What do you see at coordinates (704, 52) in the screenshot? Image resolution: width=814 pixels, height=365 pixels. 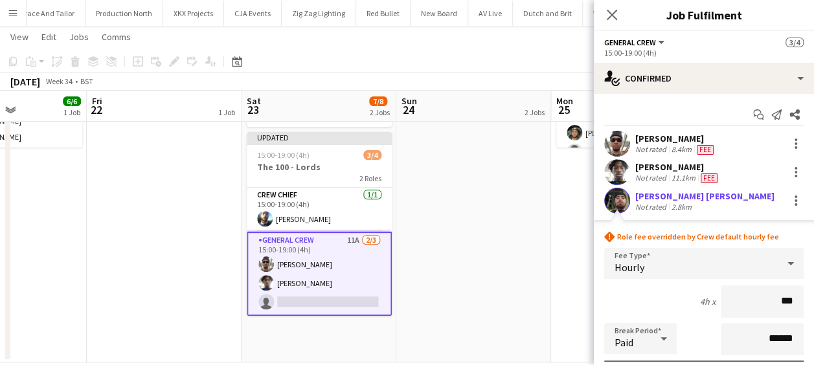 I see `div: 15:00-19:00 (4h)` at bounding box center [704, 52].